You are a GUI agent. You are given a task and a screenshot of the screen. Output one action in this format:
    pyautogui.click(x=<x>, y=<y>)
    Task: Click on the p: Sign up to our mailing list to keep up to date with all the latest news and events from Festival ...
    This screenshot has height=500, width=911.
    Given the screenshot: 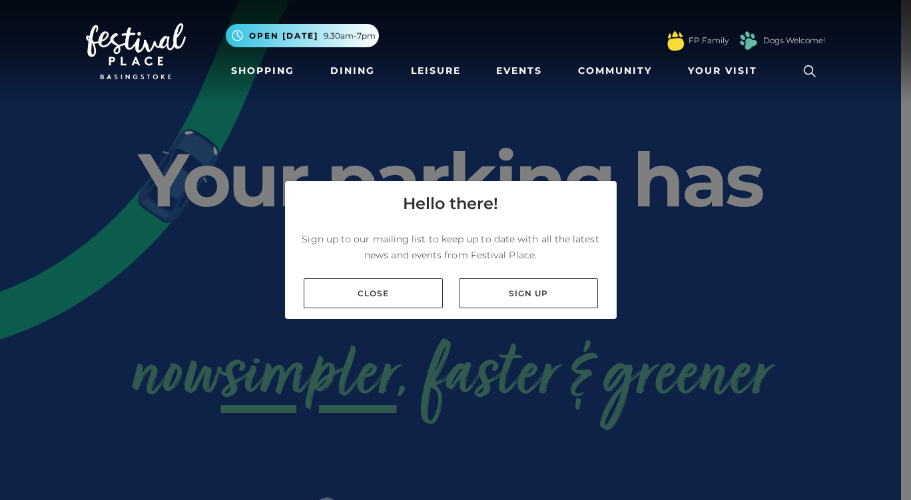 What is the action you would take?
    pyautogui.click(x=451, y=247)
    